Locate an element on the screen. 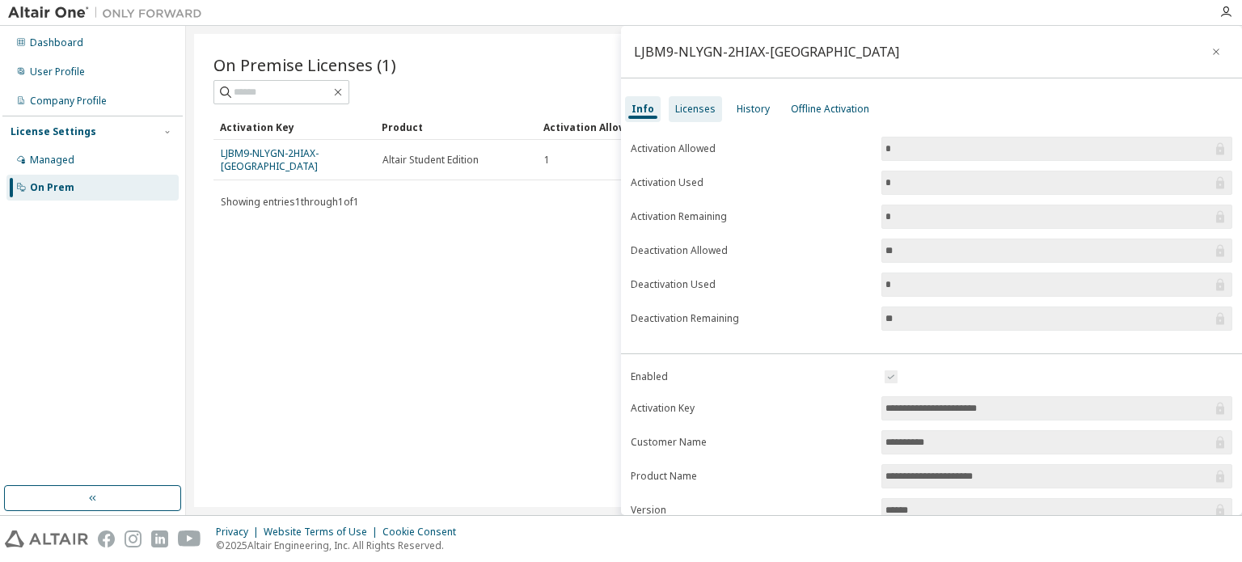 This screenshot has width=1242, height=562. div: On Prem is located at coordinates (52, 188).